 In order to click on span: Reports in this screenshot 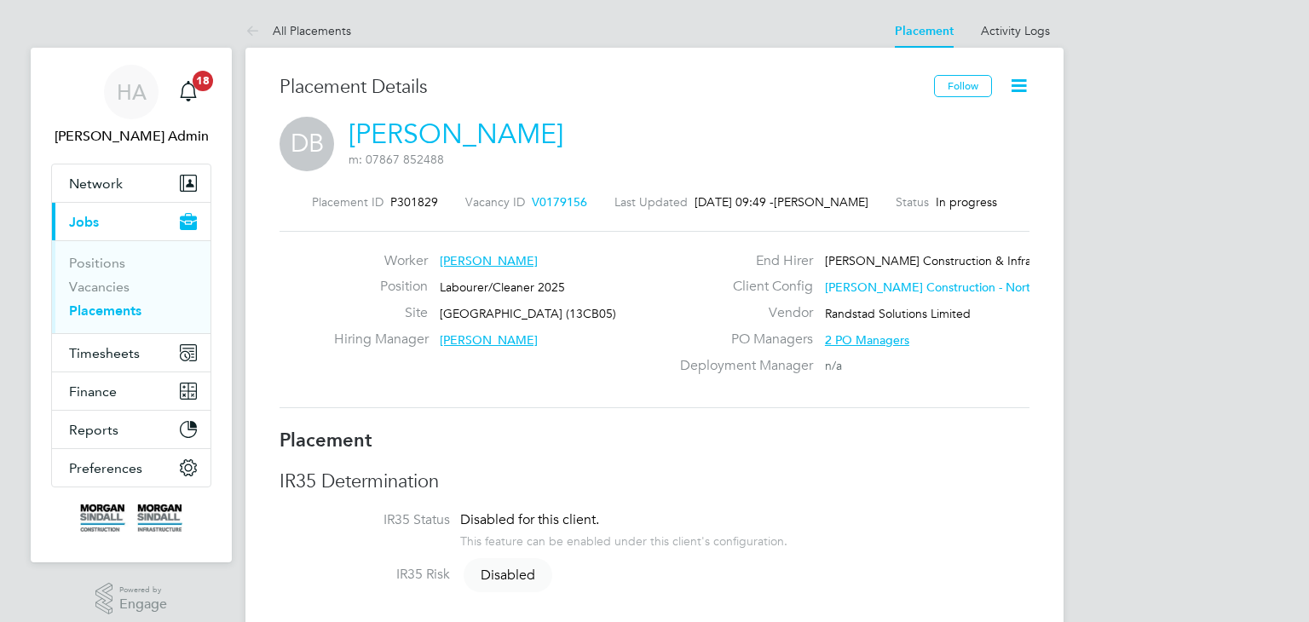, I will do `click(94, 430)`.